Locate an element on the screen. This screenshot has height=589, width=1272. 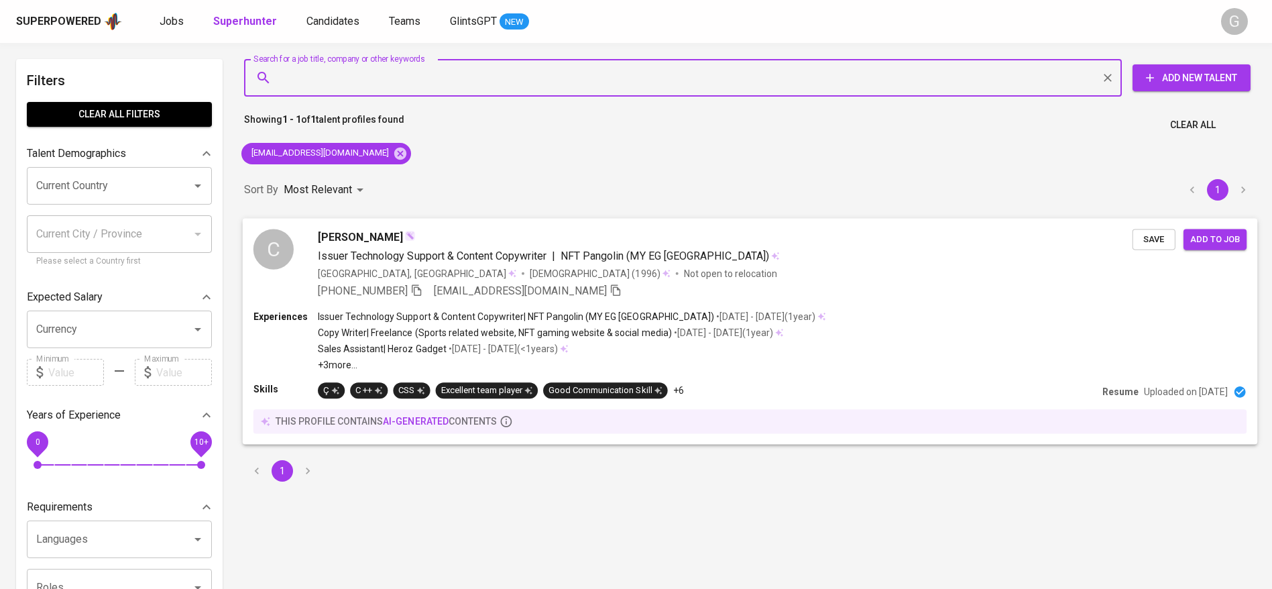
div: G is located at coordinates (1234, 21).